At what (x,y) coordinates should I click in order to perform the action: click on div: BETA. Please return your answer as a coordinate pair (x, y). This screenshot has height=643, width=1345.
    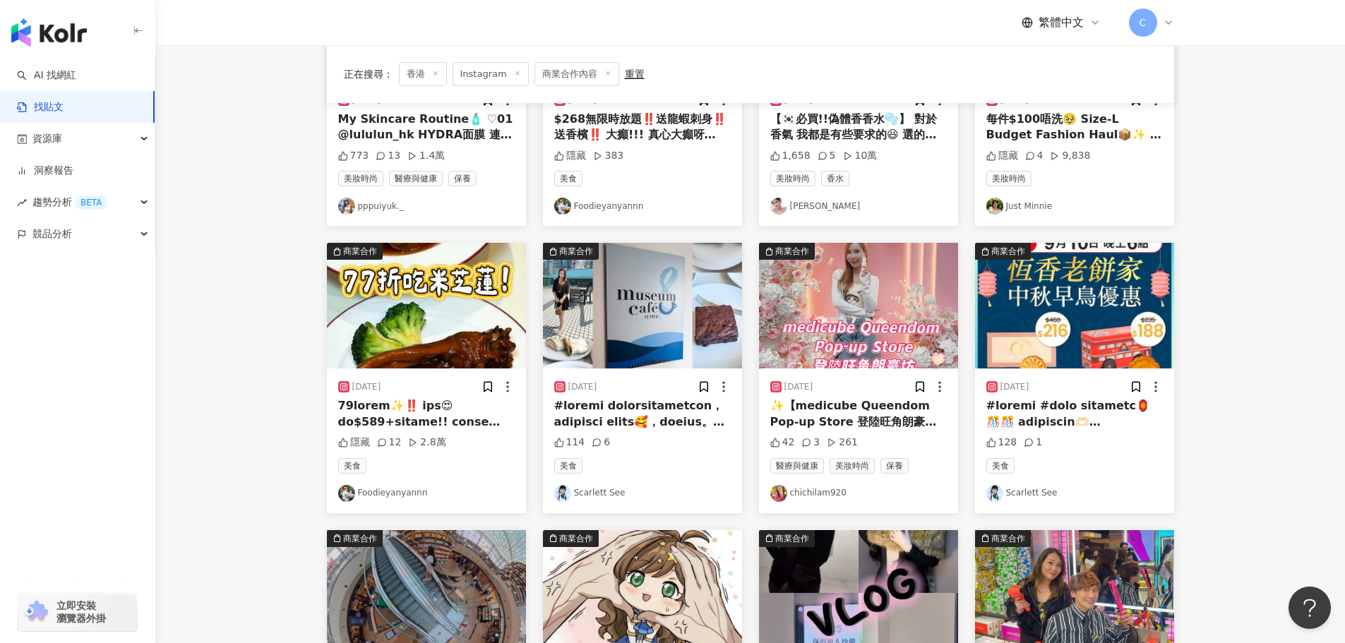
    Looking at the image, I should click on (91, 203).